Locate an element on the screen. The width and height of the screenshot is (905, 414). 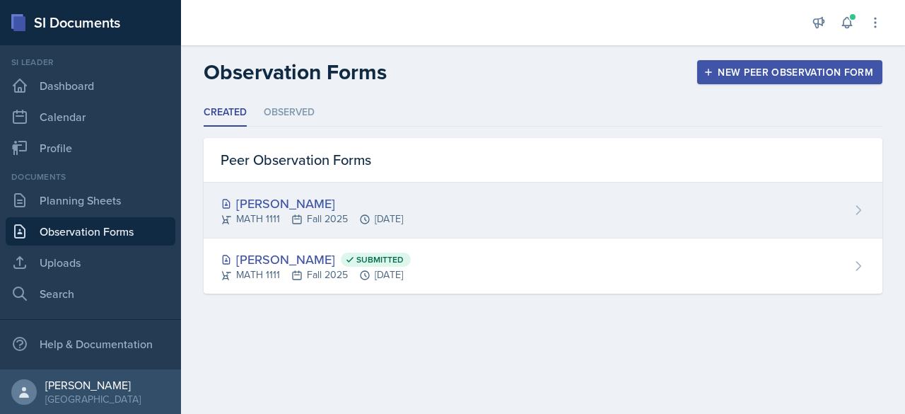
a: Dashboard is located at coordinates (90, 86).